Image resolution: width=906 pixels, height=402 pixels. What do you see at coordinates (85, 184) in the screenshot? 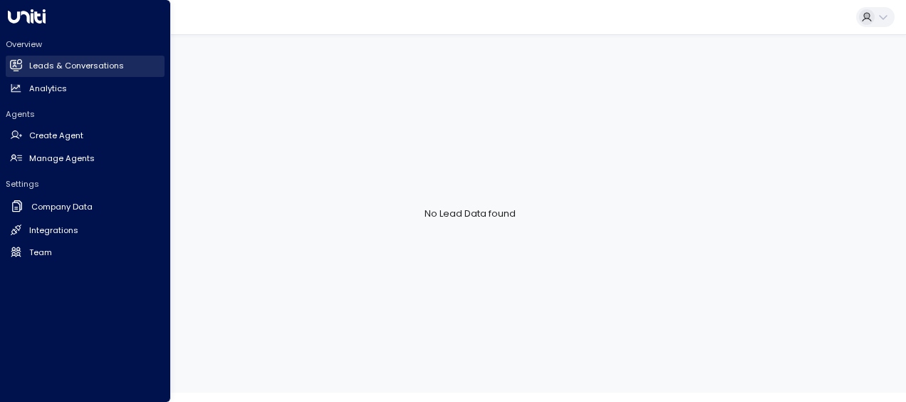
I see `h2: Settings` at bounding box center [85, 184].